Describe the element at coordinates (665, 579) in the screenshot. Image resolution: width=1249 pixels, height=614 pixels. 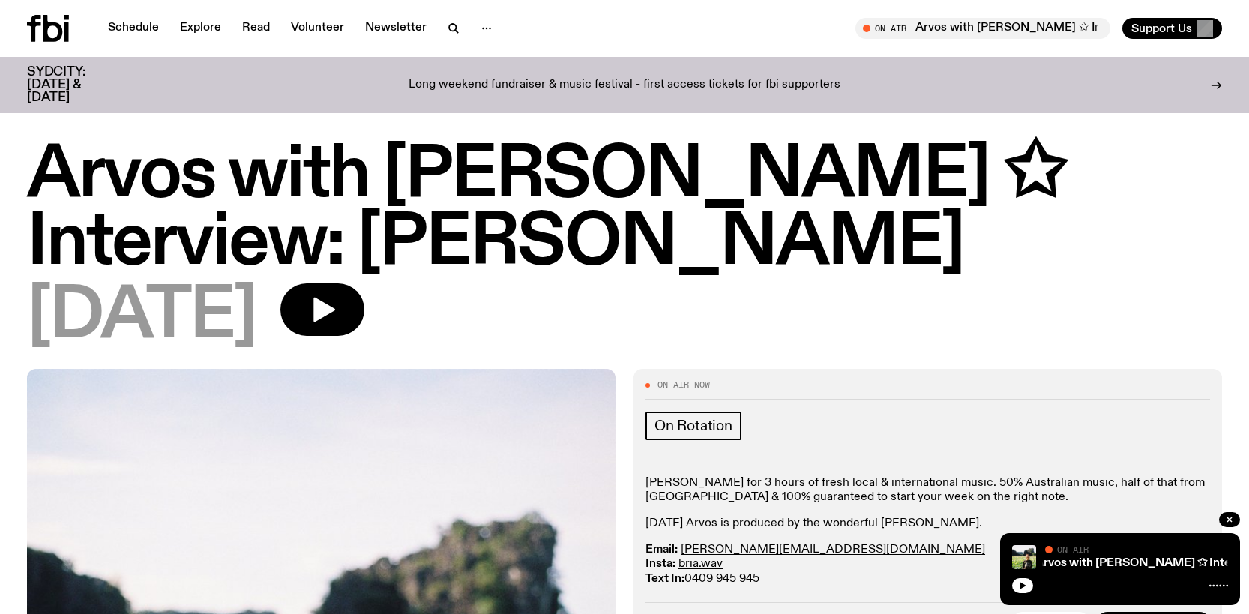
I see `strong: Text In:` at that location.